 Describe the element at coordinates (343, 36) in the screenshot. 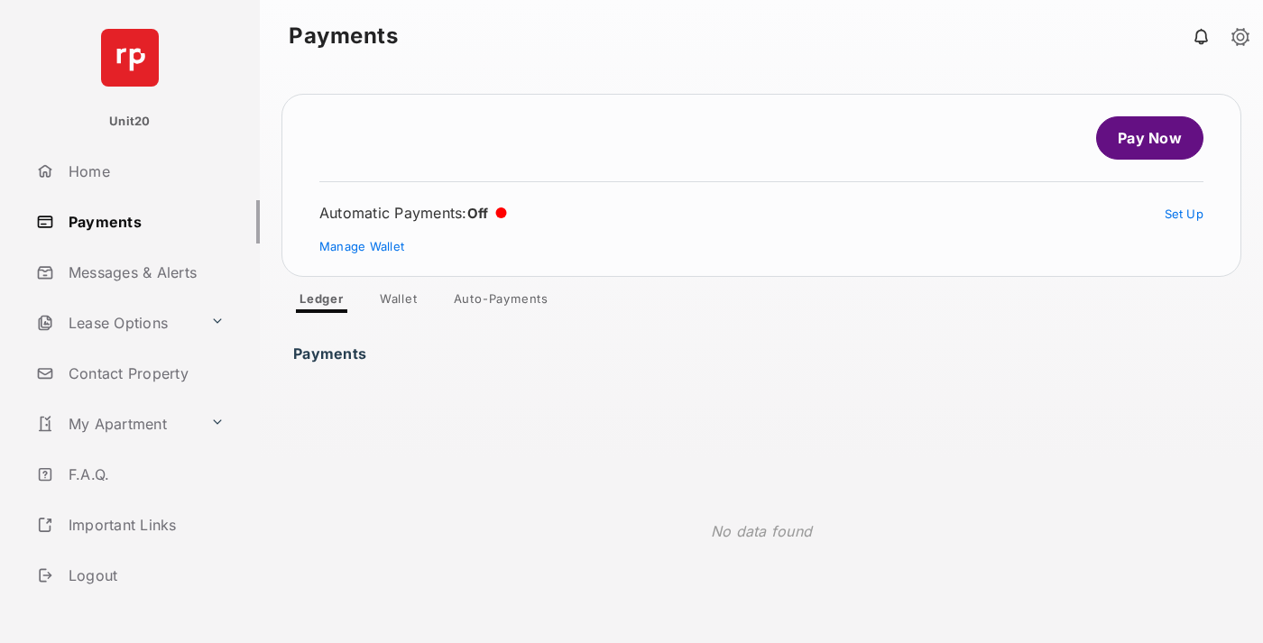

I see `strong: Payments` at that location.